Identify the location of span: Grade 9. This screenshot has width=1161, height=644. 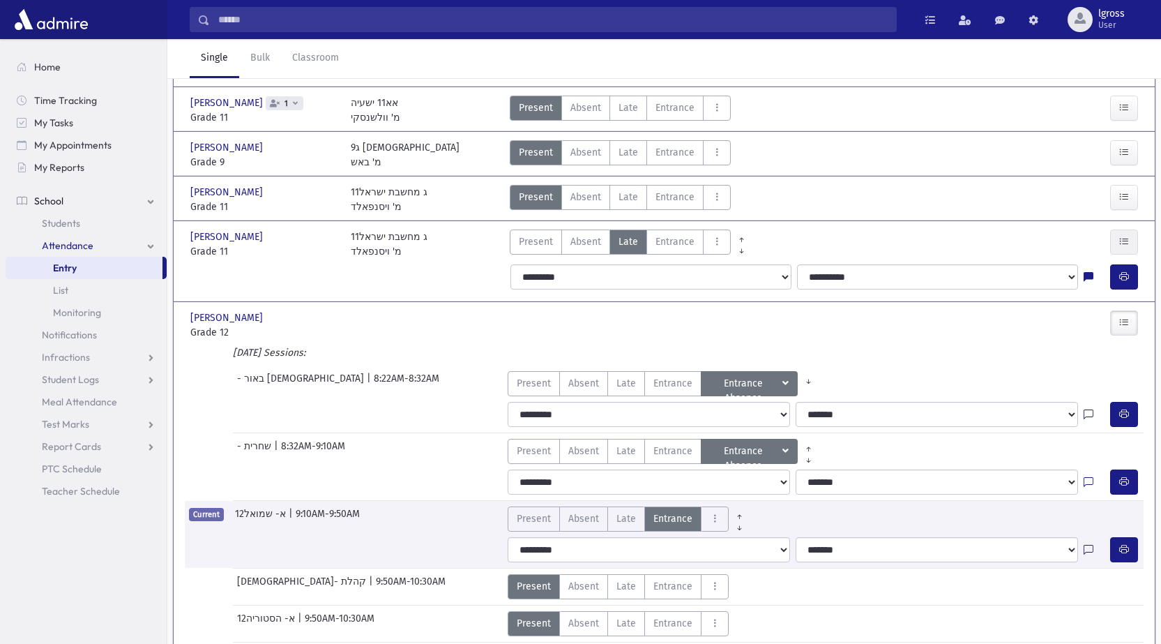
(264, 162).